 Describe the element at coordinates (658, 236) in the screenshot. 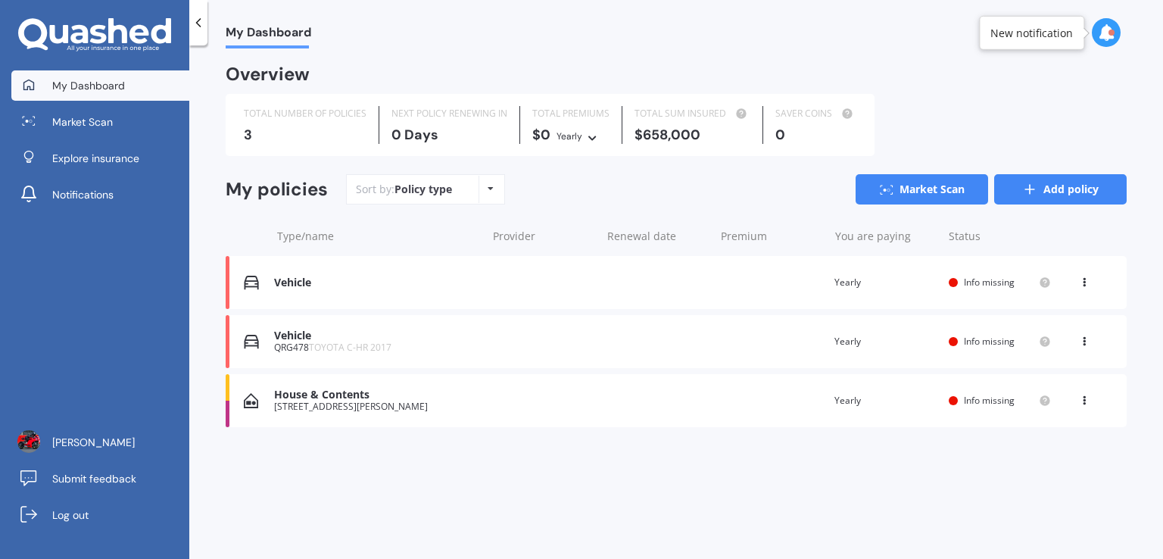

I see `div: Renewal date` at that location.